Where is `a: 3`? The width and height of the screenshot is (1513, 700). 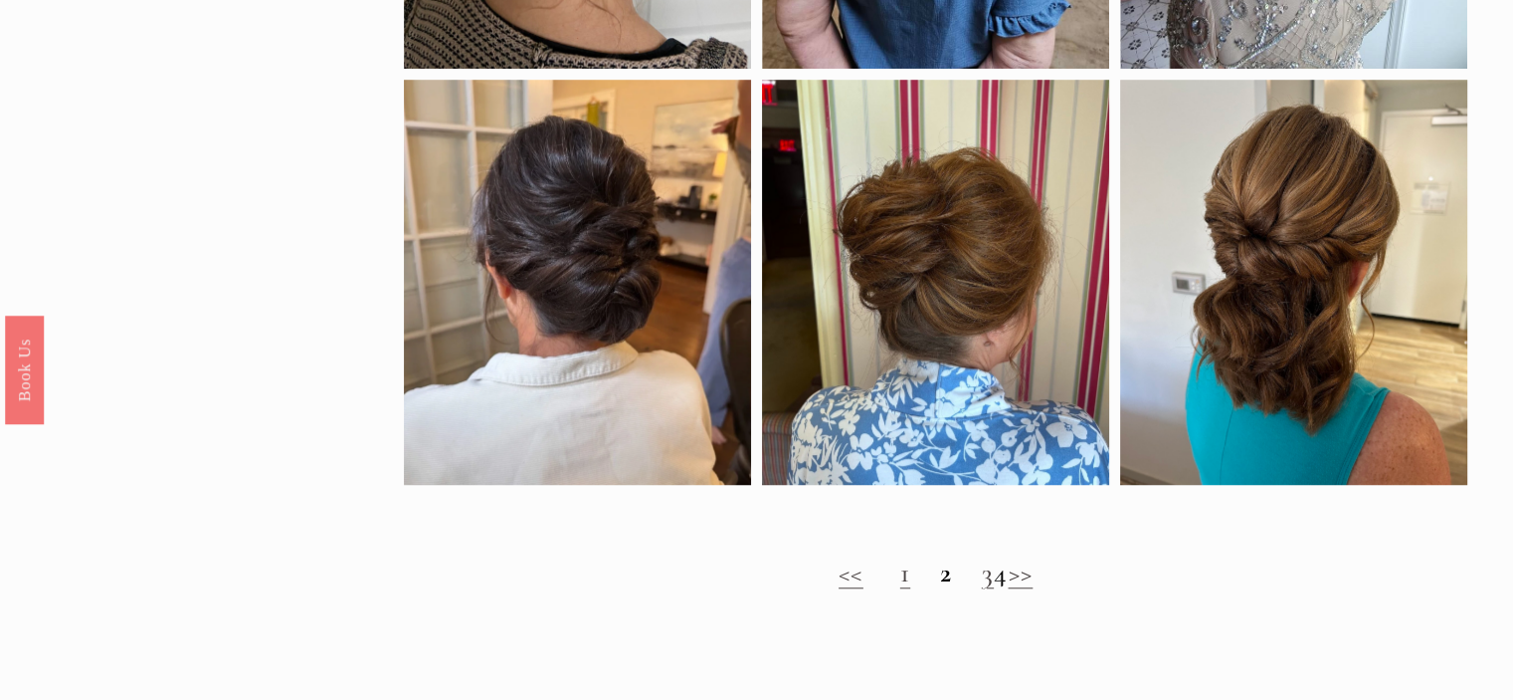
a: 3 is located at coordinates (988, 572).